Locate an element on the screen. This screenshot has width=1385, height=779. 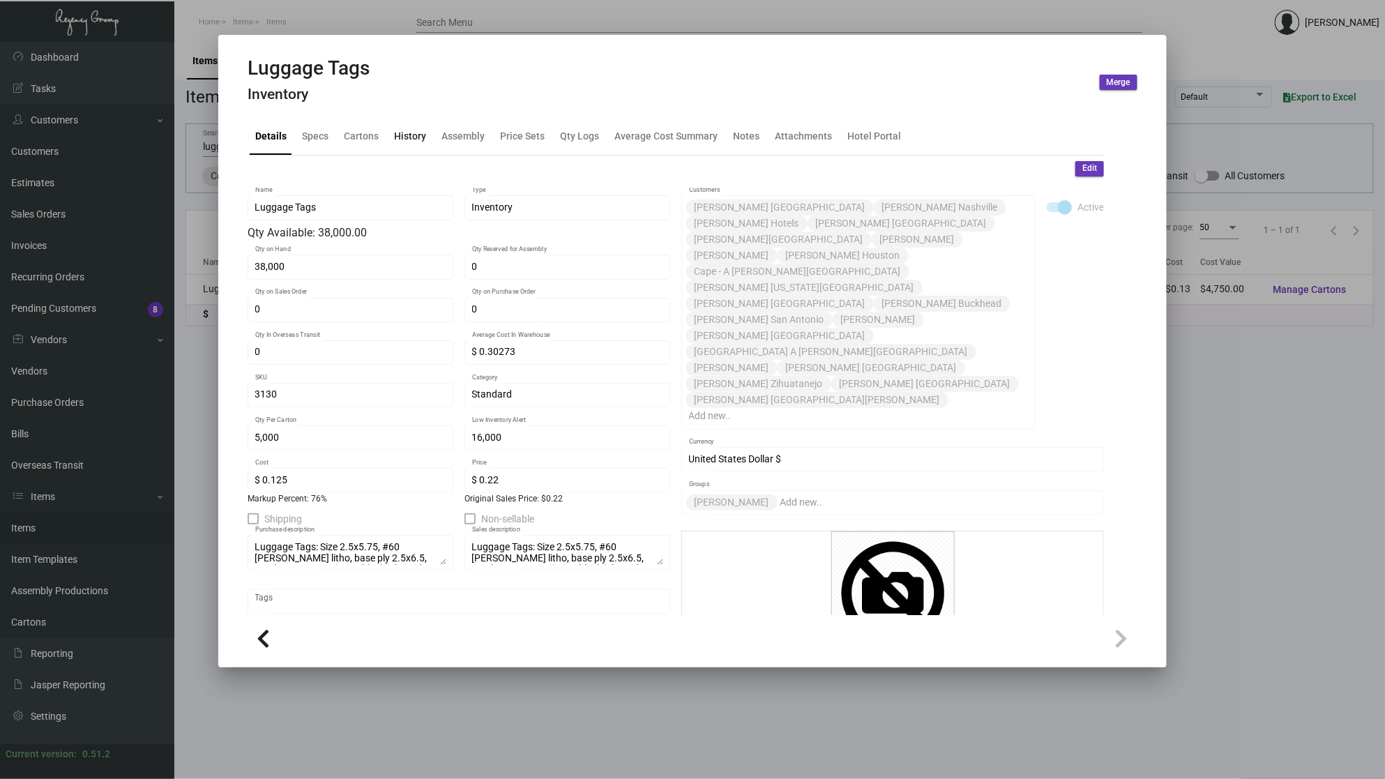
span: Active is located at coordinates (1091, 207).